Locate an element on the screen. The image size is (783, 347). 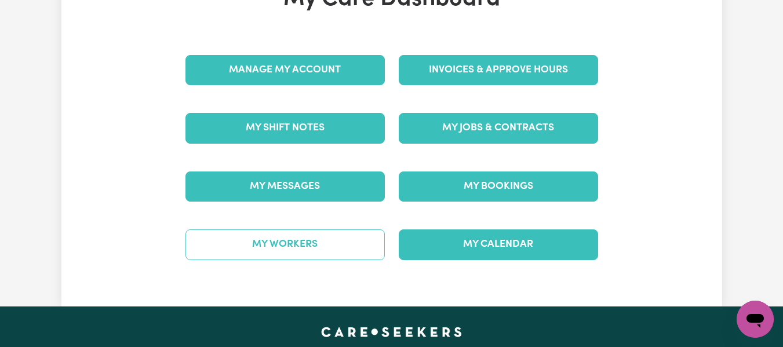
a: My Bookings is located at coordinates (499, 187).